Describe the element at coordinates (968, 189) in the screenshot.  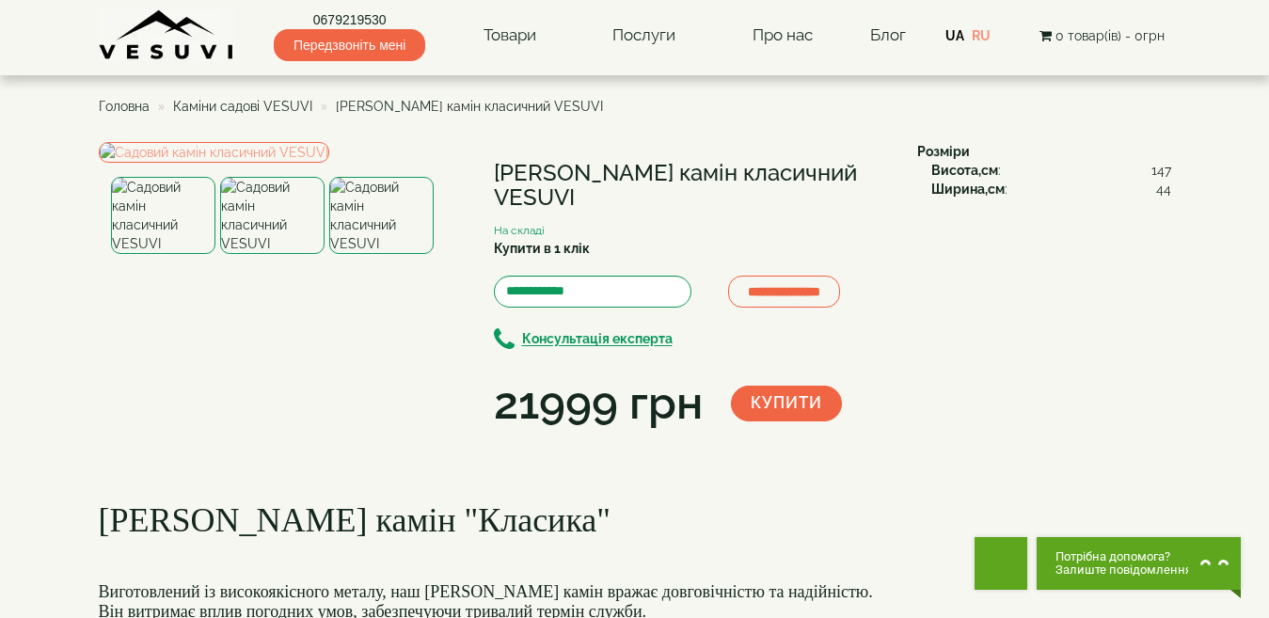
I see `b: Ширина,см` at that location.